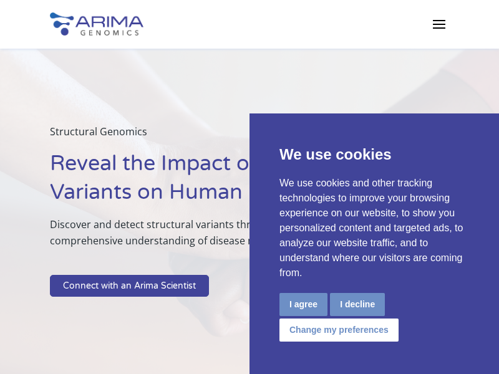 The width and height of the screenshot is (499, 374). I want to click on p: Structural Genomics, so click(249, 137).